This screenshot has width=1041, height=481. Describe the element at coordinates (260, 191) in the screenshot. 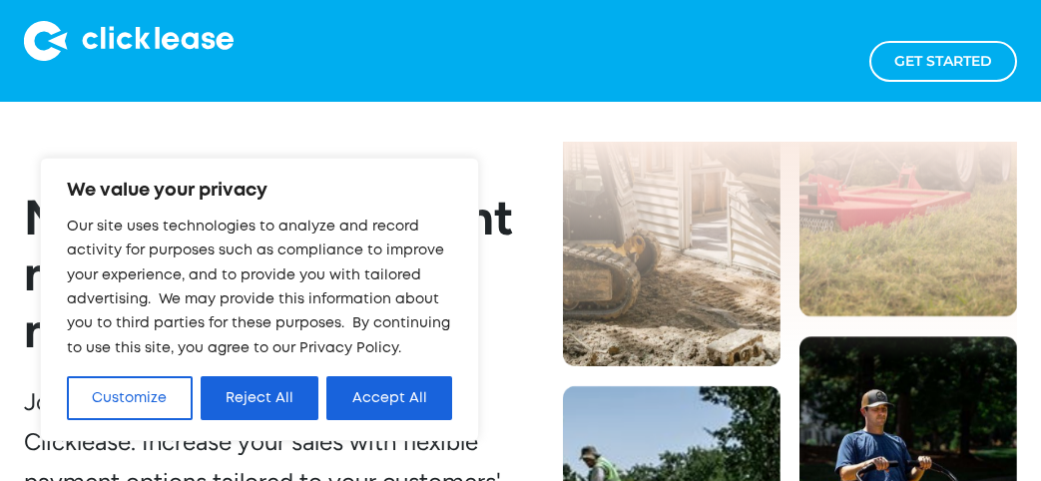

I see `p: We value your privacy` at that location.